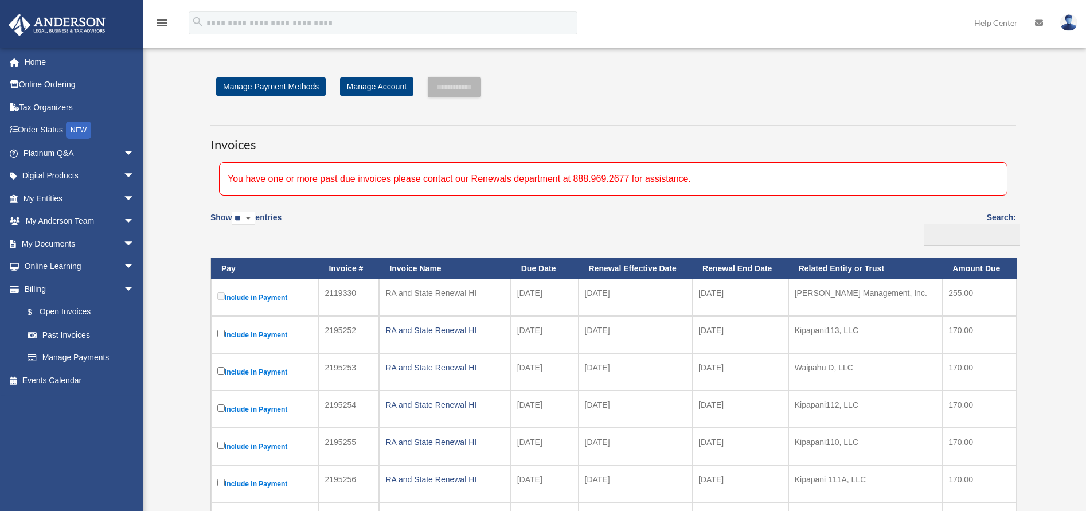 The height and width of the screenshot is (511, 1086). I want to click on a: Events Calendar, so click(80, 380).